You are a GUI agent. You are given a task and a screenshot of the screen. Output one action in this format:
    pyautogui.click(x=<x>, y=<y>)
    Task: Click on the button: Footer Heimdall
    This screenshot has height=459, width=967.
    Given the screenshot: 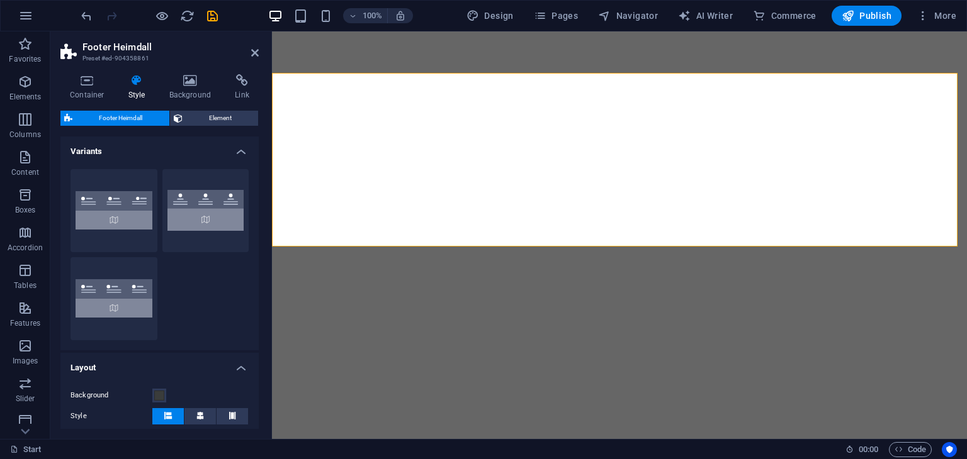 What is the action you would take?
    pyautogui.click(x=115, y=118)
    